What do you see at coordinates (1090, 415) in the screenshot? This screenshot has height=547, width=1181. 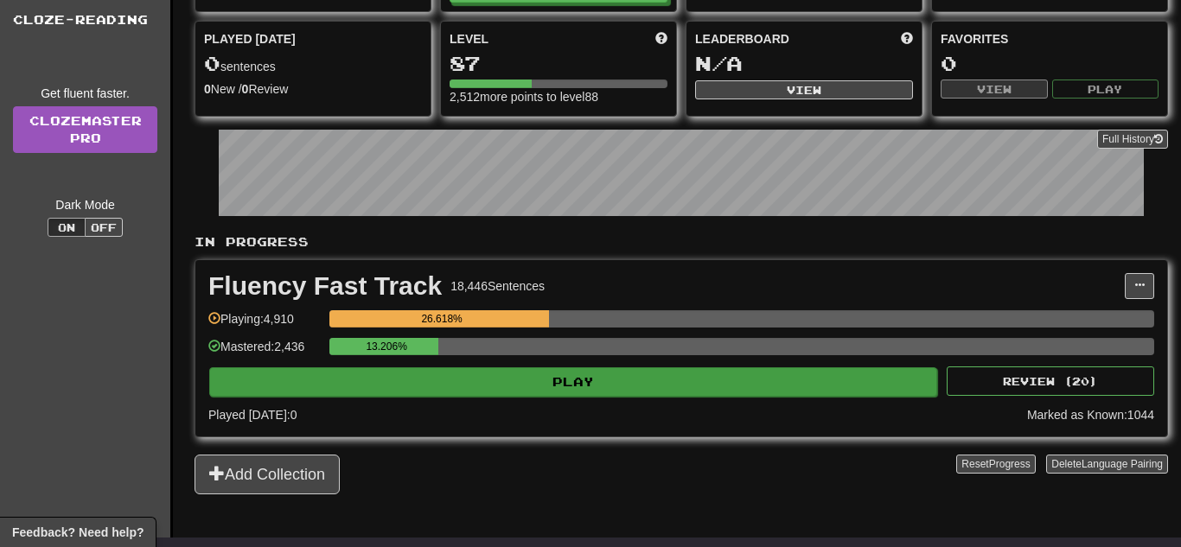 I see `div: Marked as Known: 1044` at bounding box center [1090, 415].